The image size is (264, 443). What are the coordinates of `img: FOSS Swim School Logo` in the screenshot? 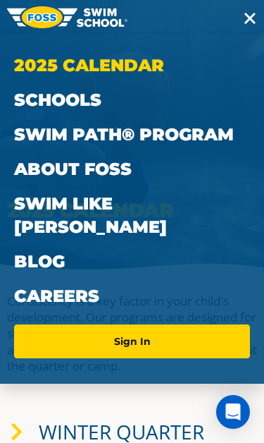 It's located at (67, 17).